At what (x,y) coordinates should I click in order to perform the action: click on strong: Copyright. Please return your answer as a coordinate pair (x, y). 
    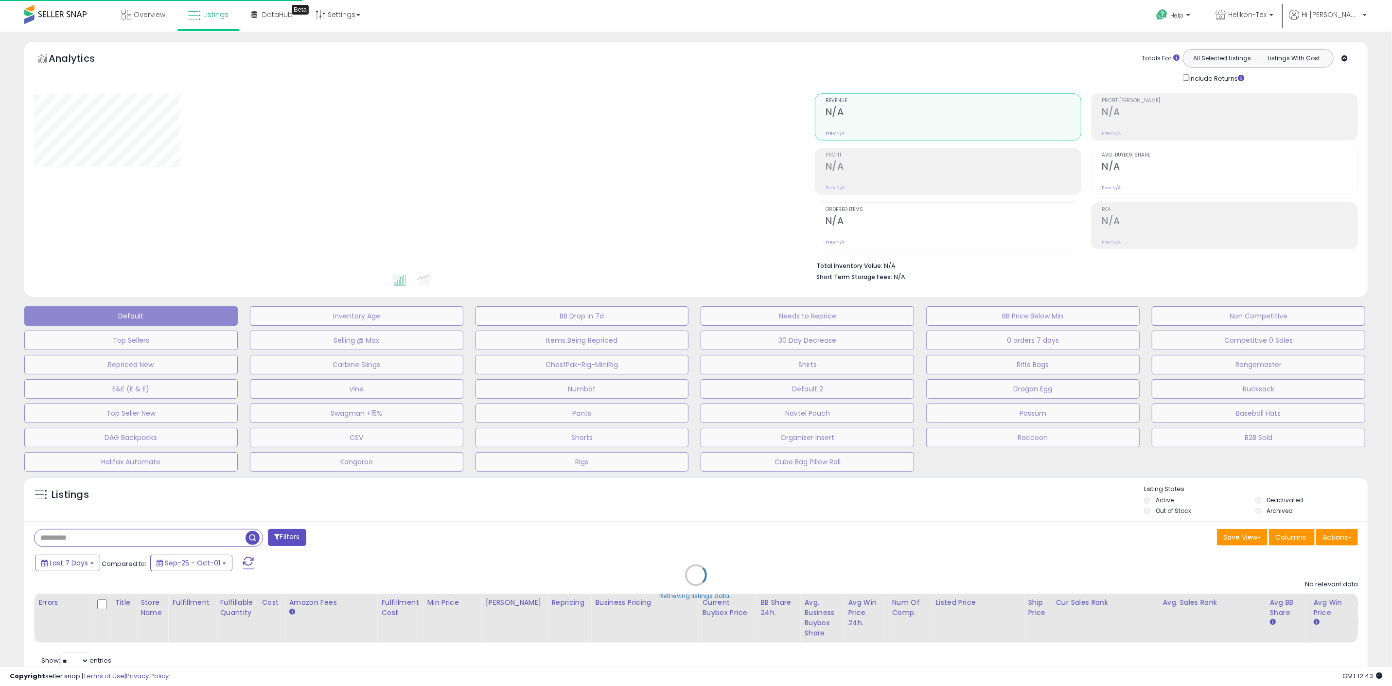
    Looking at the image, I should click on (27, 676).